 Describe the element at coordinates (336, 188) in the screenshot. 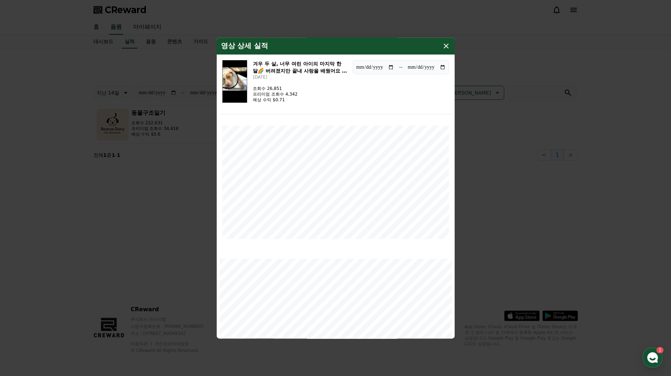

I see `div: modal` at that location.